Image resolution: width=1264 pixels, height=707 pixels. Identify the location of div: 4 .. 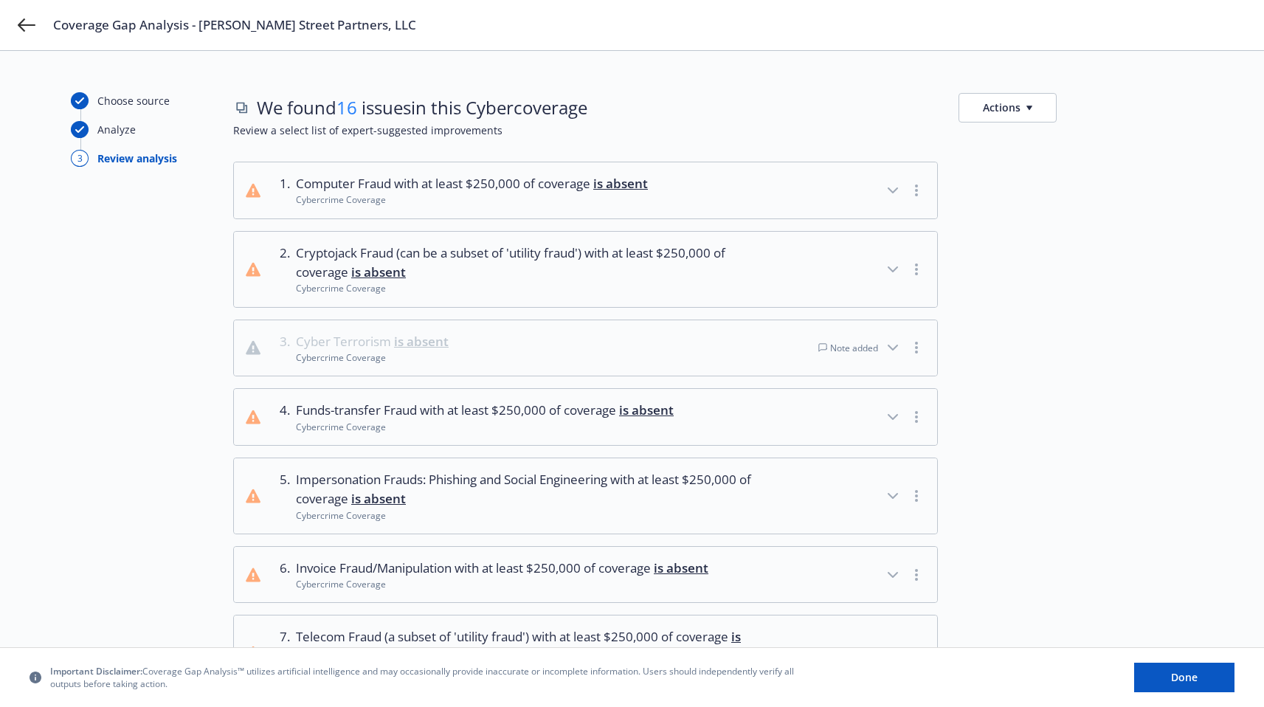
(281, 417).